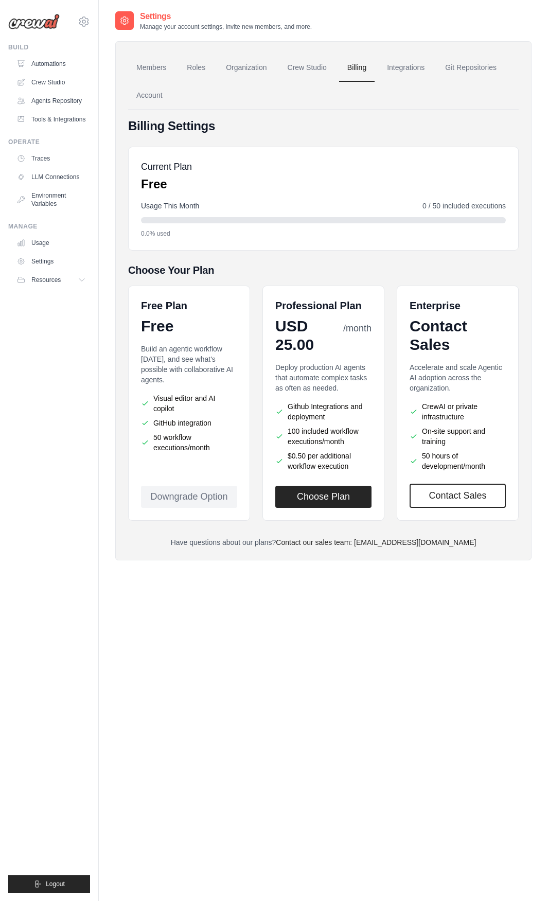  What do you see at coordinates (458, 412) in the screenshot?
I see `li: CrewAI or private infrastructure` at bounding box center [458, 412].